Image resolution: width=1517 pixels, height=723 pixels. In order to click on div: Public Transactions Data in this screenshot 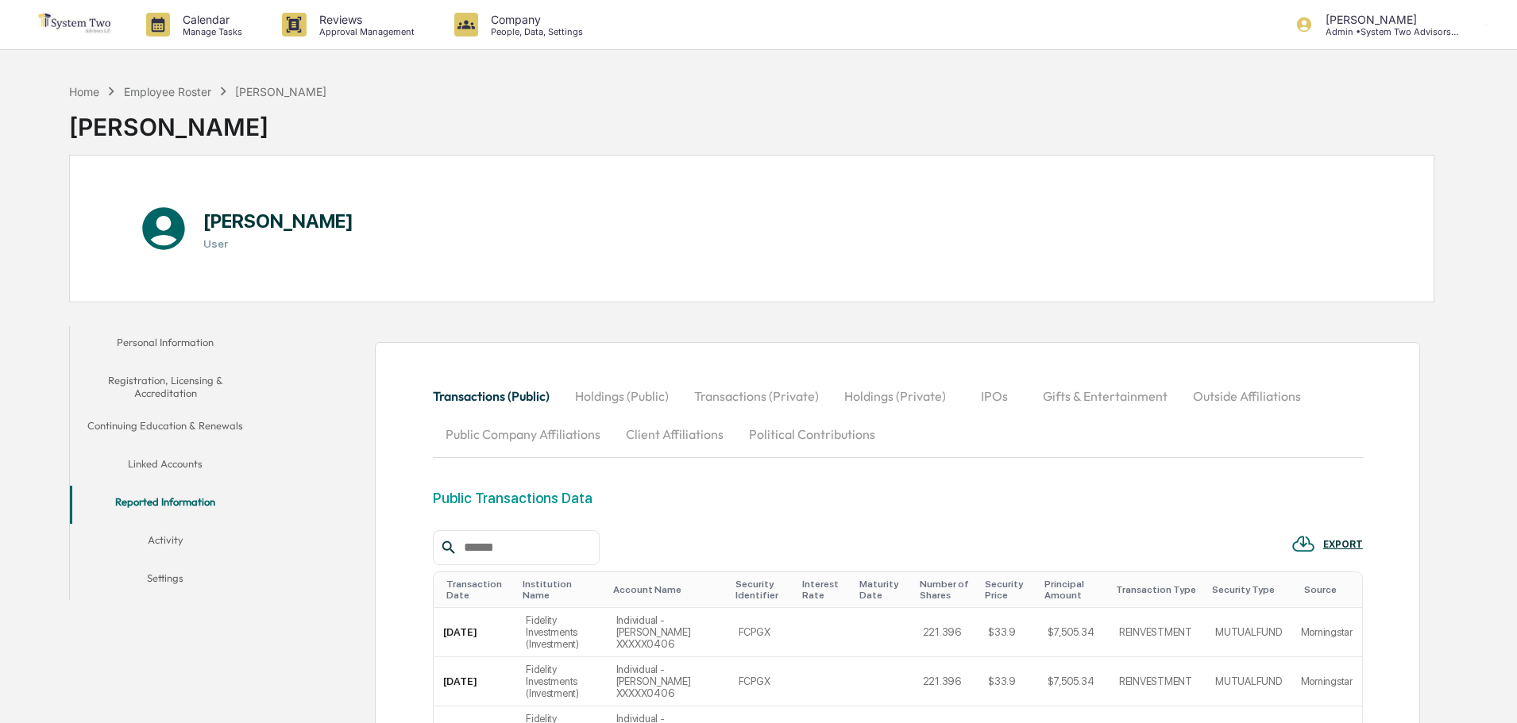, I will do `click(512, 498)`.